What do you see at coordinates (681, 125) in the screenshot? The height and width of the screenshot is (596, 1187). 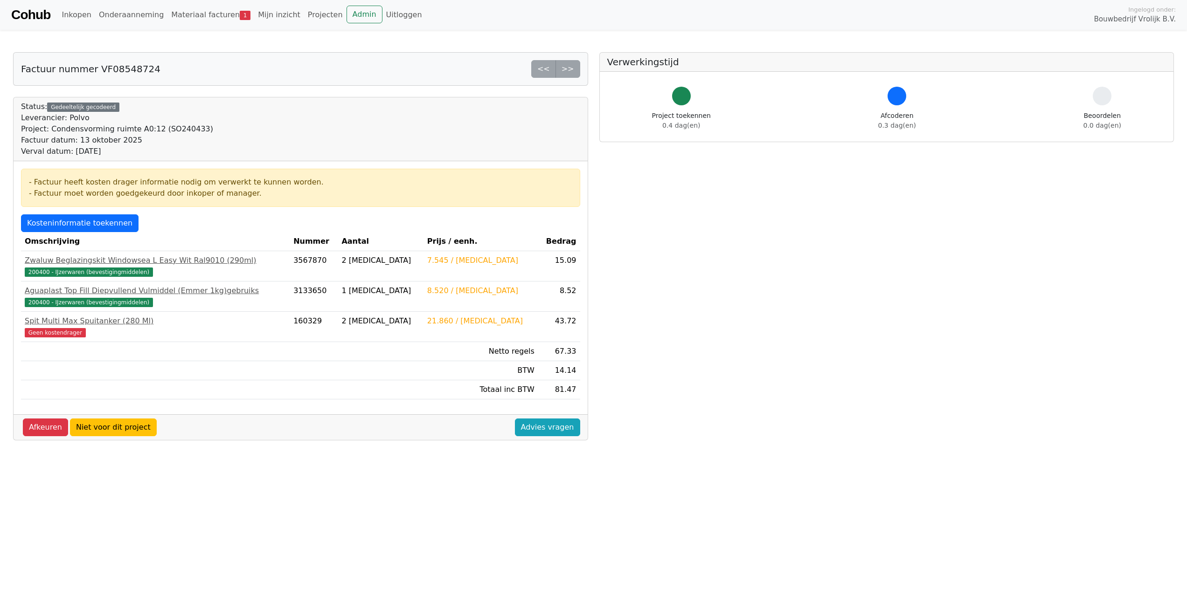 I see `span: 0.4 dag(en)` at bounding box center [681, 125].